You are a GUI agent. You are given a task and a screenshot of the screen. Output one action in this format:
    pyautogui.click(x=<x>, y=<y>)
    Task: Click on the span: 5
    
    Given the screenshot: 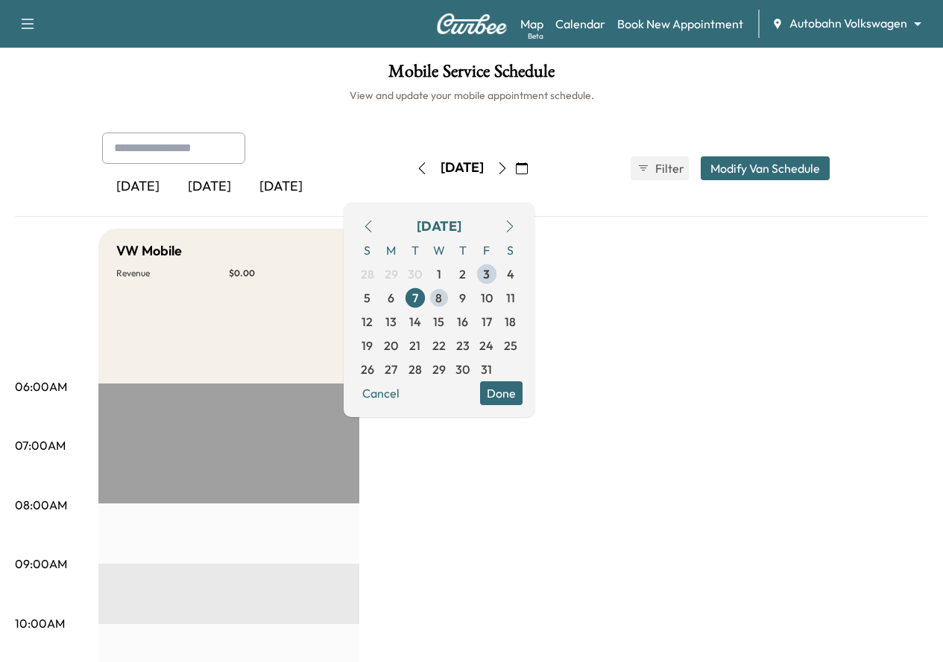 What is the action you would take?
    pyautogui.click(x=367, y=298)
    